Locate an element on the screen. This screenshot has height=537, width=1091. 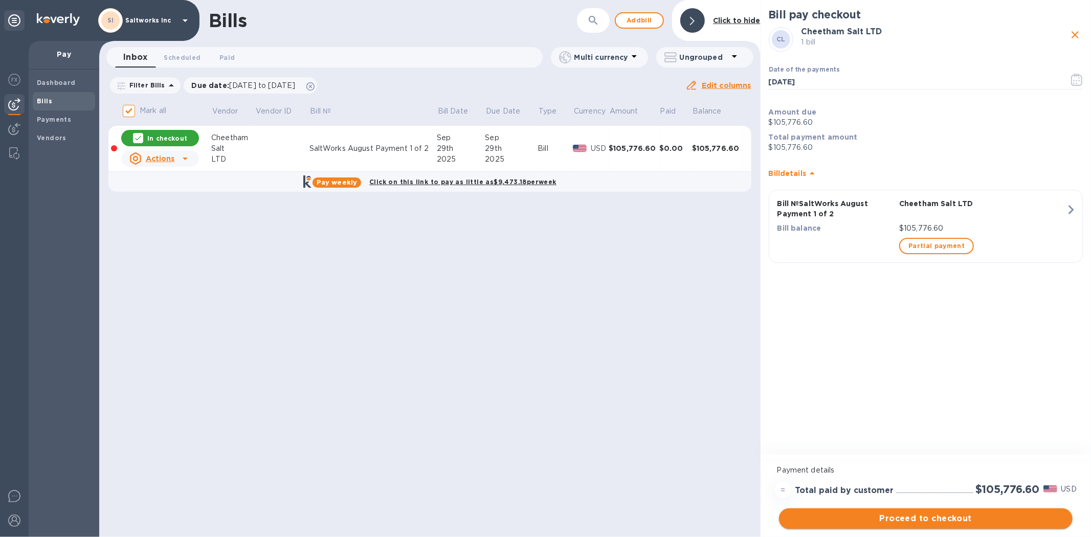
b: Vendors is located at coordinates (52, 138).